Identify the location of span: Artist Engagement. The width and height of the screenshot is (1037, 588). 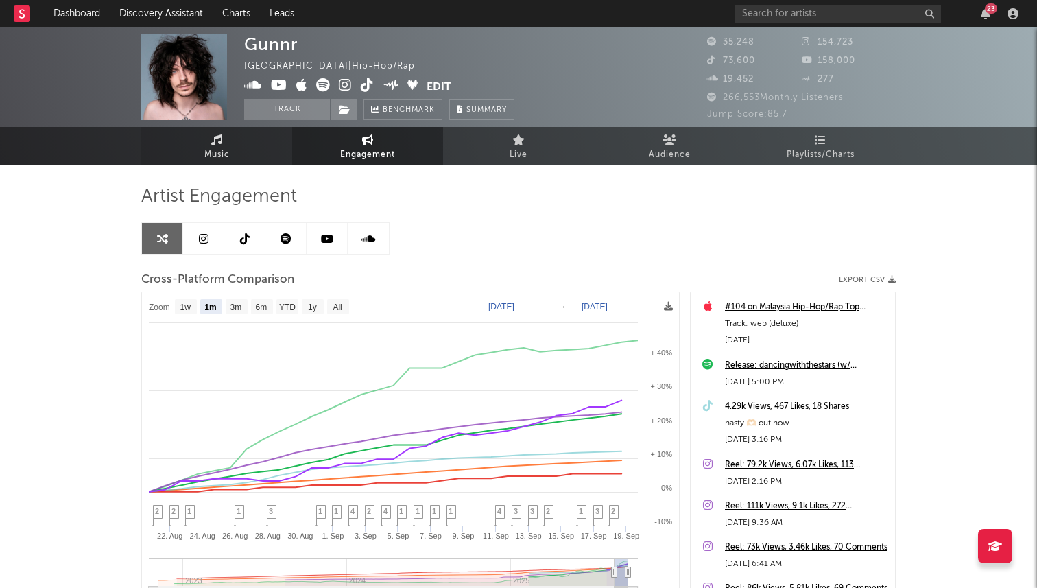
(219, 197).